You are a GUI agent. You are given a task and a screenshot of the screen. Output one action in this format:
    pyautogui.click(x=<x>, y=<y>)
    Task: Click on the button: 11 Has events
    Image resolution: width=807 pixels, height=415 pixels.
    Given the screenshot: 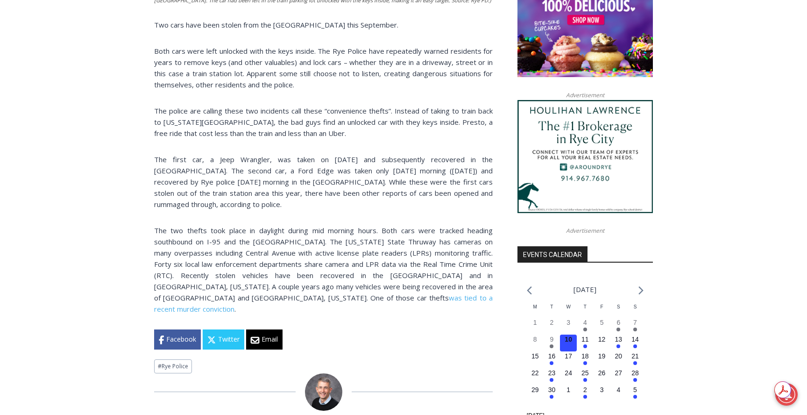 What is the action you would take?
    pyautogui.click(x=585, y=343)
    